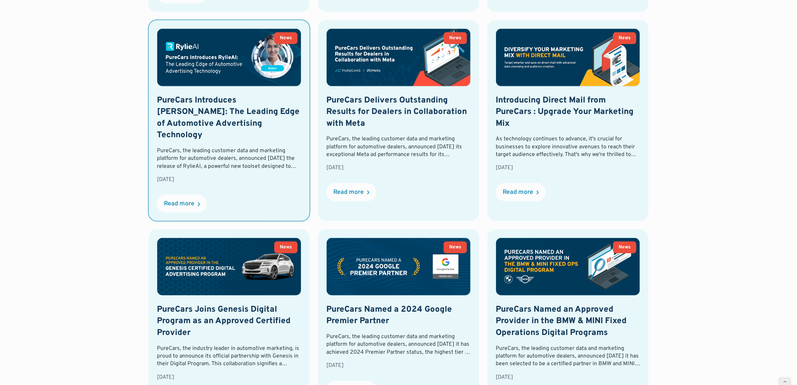  I want to click on h2: PureCars Named a 2024 Google Premier Partner, so click(399, 315).